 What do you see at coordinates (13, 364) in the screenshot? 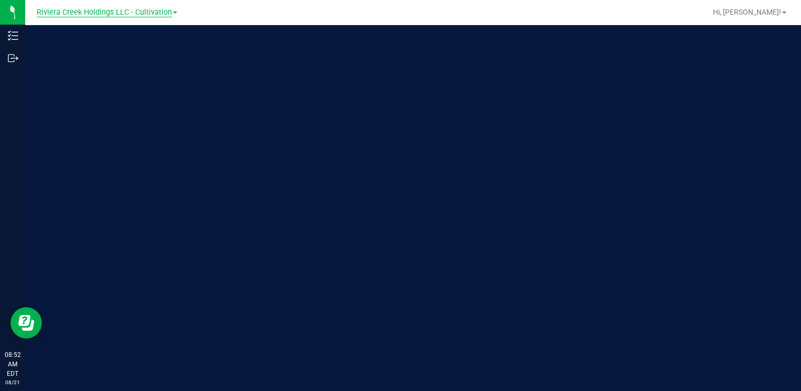
I see `p: 08:52 AM EDT` at bounding box center [13, 364].